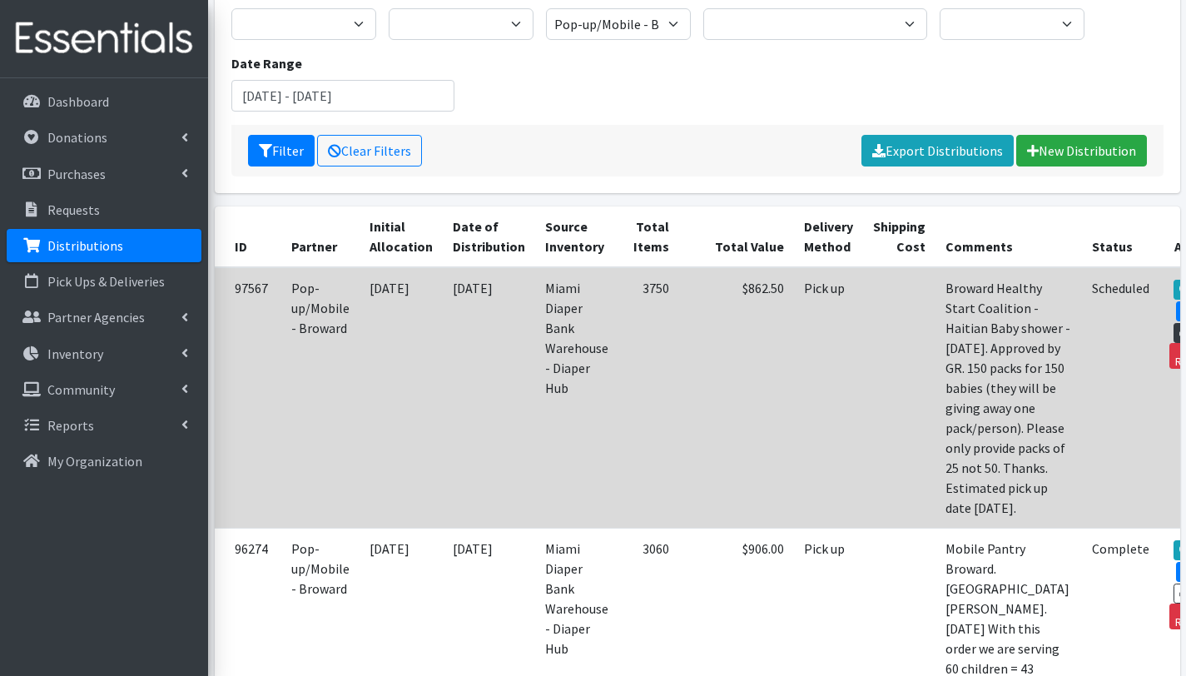  What do you see at coordinates (737, 398) in the screenshot?
I see `td: $862.50` at bounding box center [737, 398].